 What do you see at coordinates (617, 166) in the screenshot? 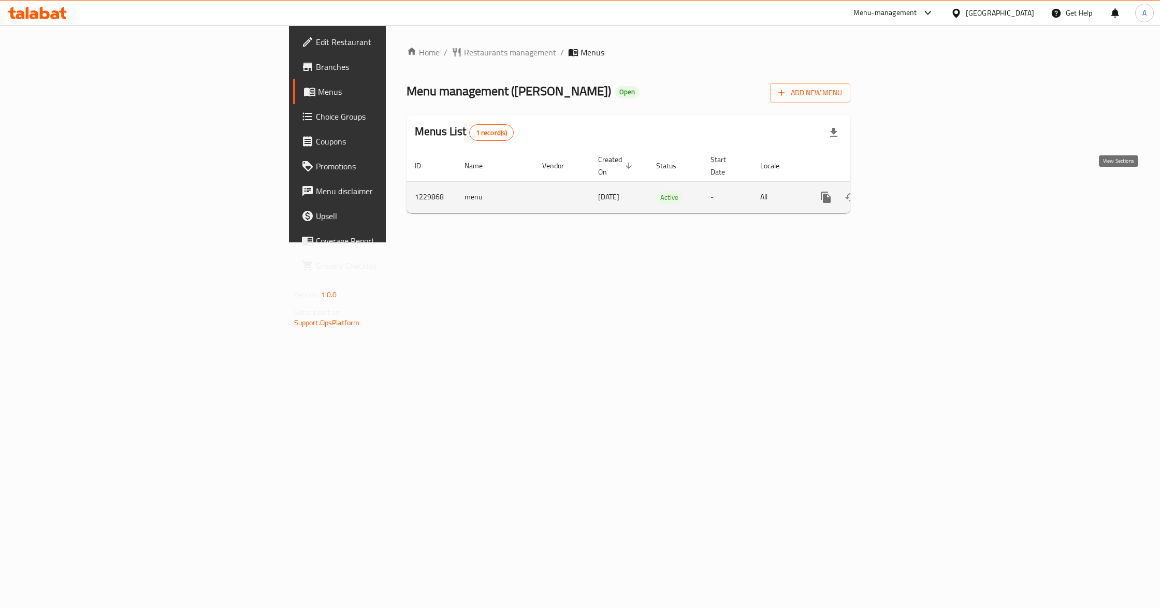
I see `span: Created On` at bounding box center [617, 166].